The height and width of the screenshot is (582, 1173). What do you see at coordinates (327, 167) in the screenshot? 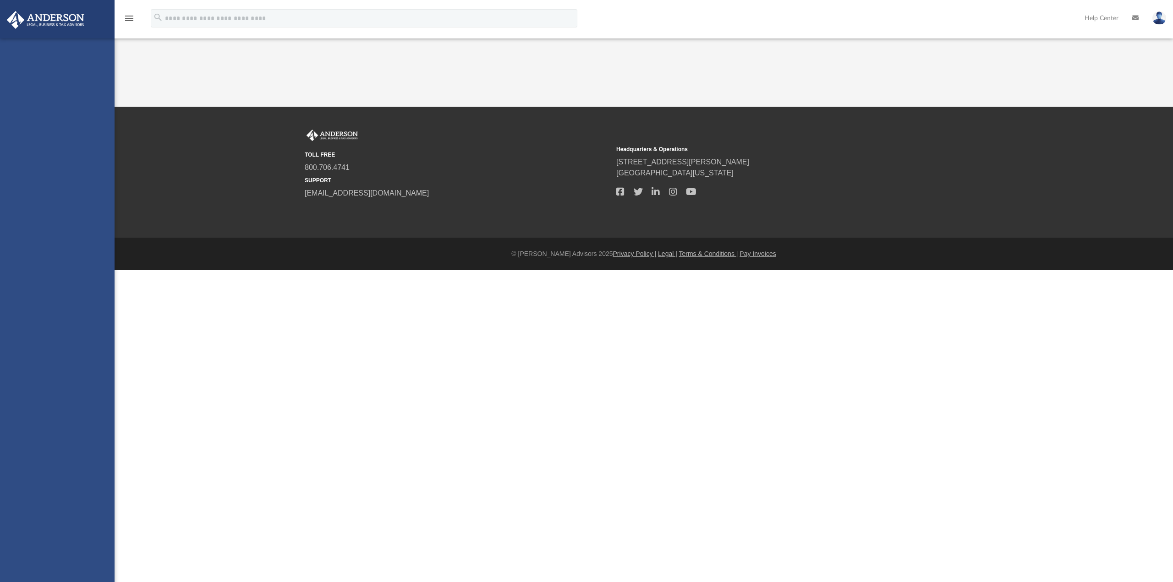
I see `a: 800.706.4741` at bounding box center [327, 167].